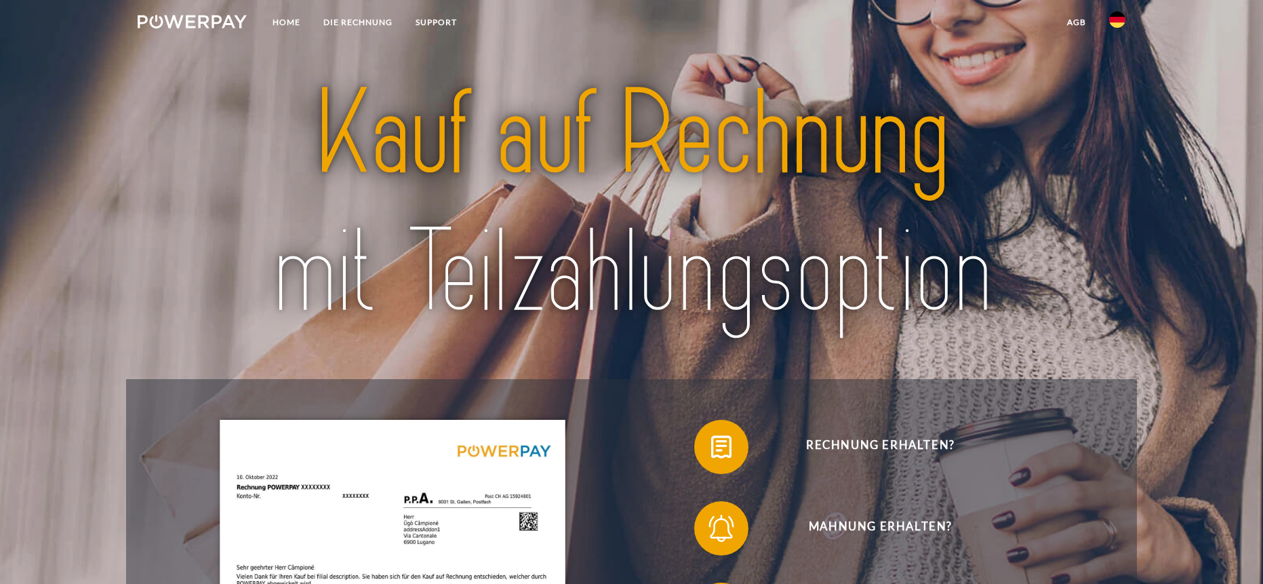 Image resolution: width=1263 pixels, height=584 pixels. I want to click on img: logo-powerpay-white.svg, so click(192, 22).